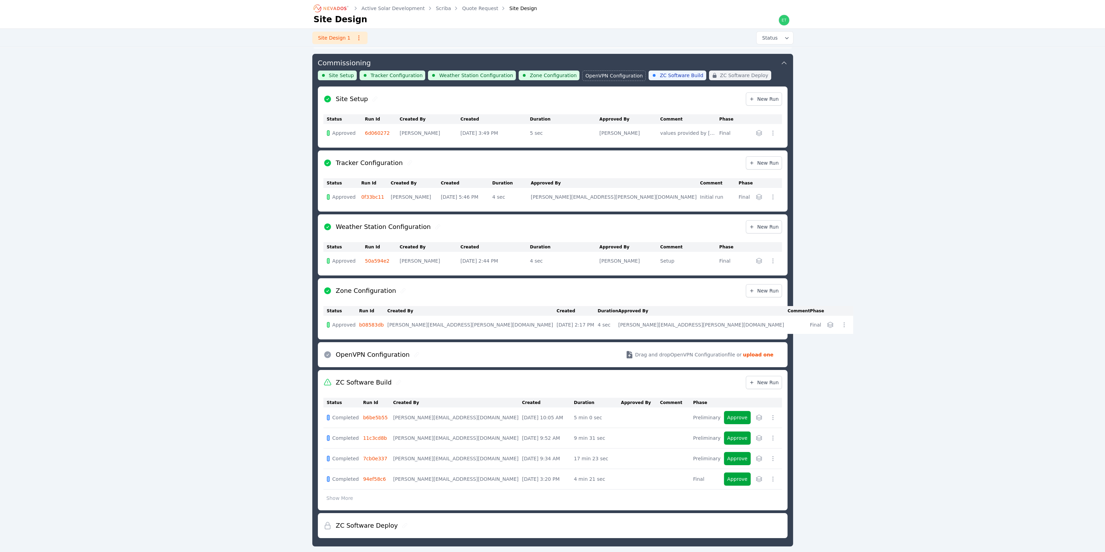  Describe the element at coordinates (383, 227) in the screenshot. I see `h2: Weather Station Configuration` at that location.